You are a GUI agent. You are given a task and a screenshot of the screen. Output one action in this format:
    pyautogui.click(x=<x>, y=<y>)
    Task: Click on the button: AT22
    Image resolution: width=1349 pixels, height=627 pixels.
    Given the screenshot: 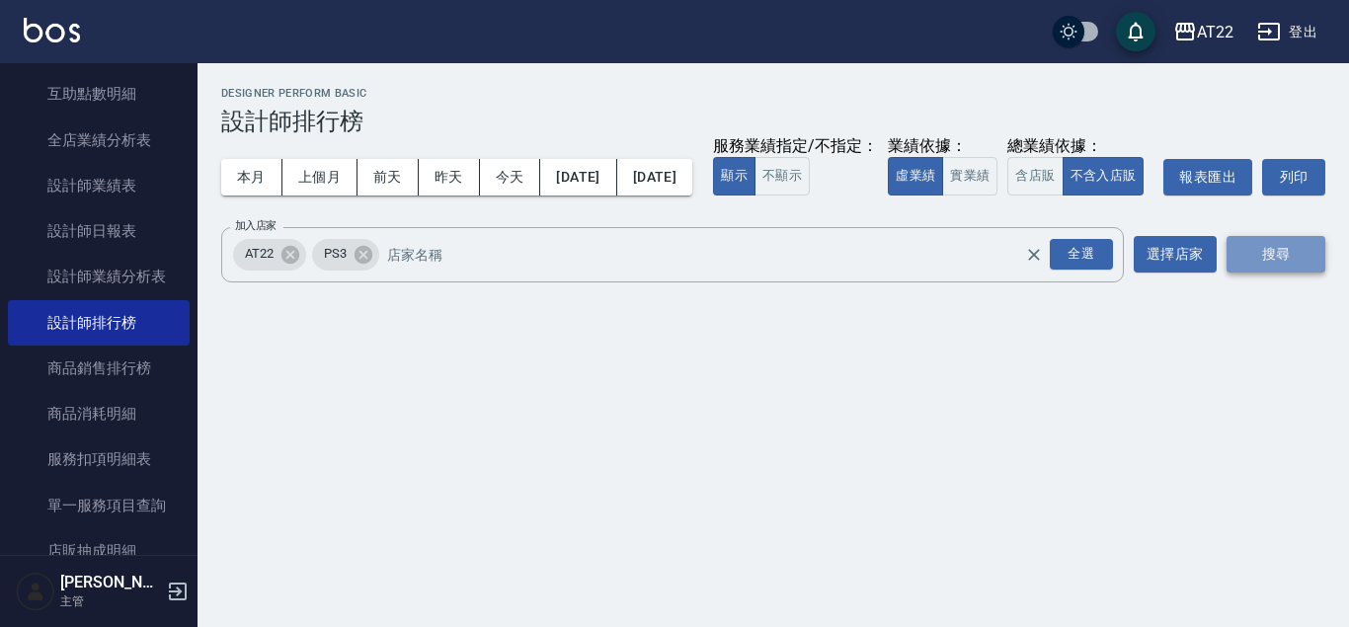 What is the action you would take?
    pyautogui.click(x=1203, y=32)
    